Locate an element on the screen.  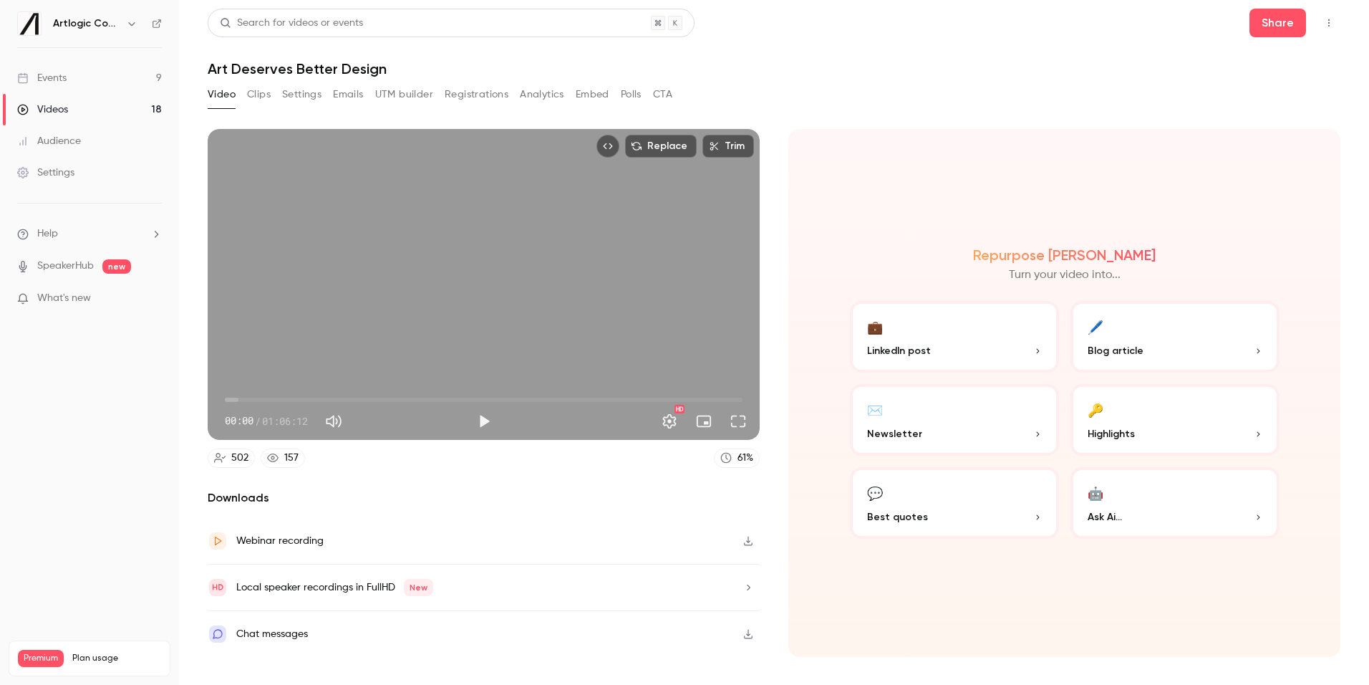
button: Emails is located at coordinates (348, 95).